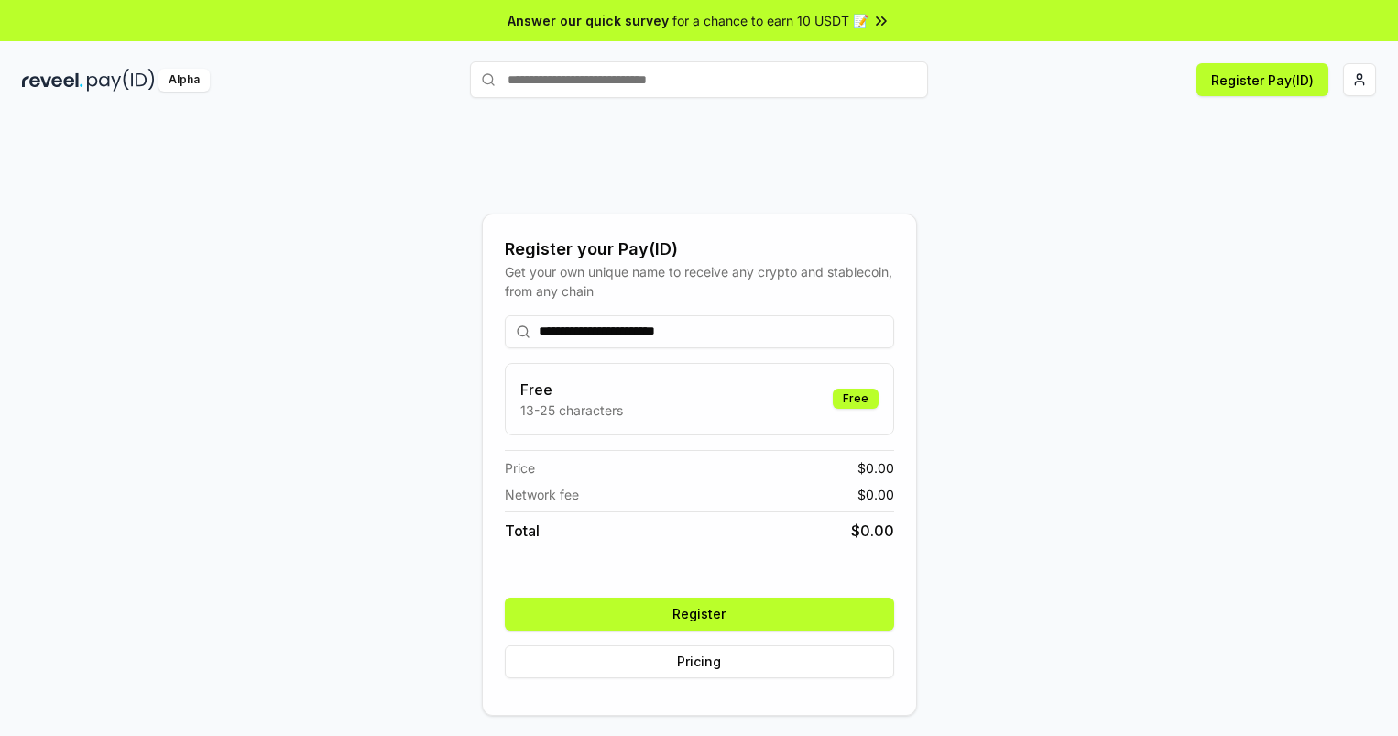 This screenshot has width=1398, height=736. I want to click on span: for a chance to earn 10 USDT 📝, so click(770, 20).